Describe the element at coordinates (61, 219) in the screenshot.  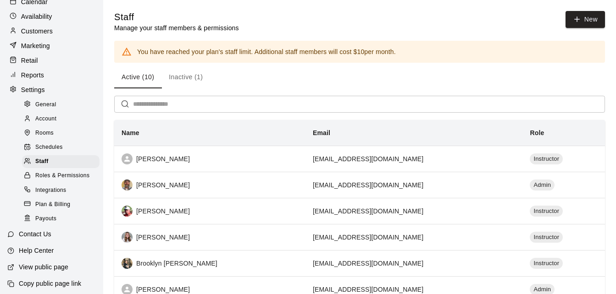
I see `div: Payouts` at that location.